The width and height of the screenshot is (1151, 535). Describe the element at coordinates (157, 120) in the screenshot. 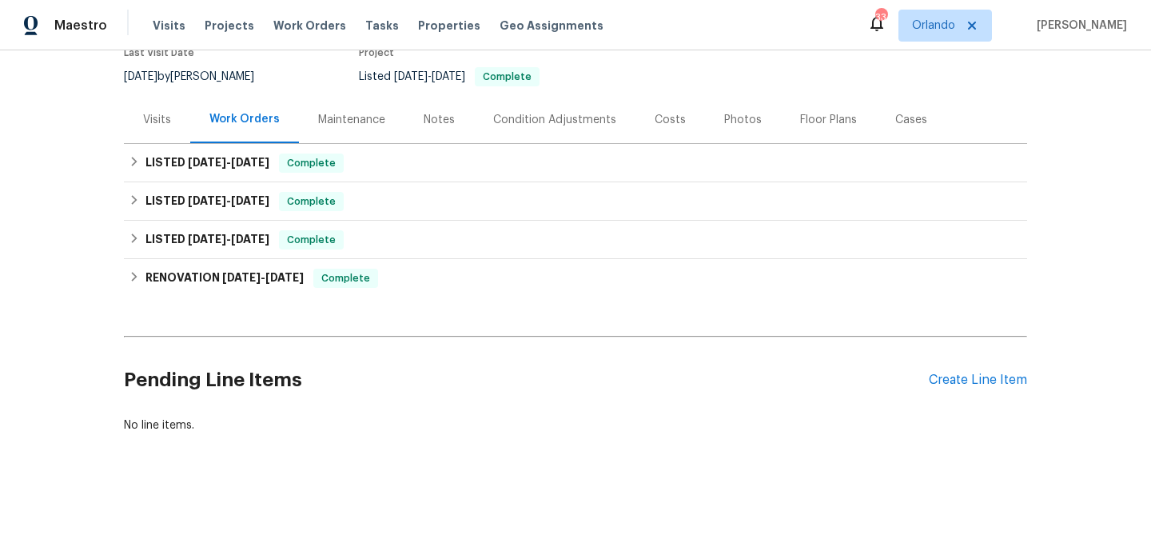

I see `div: Visits` at that location.